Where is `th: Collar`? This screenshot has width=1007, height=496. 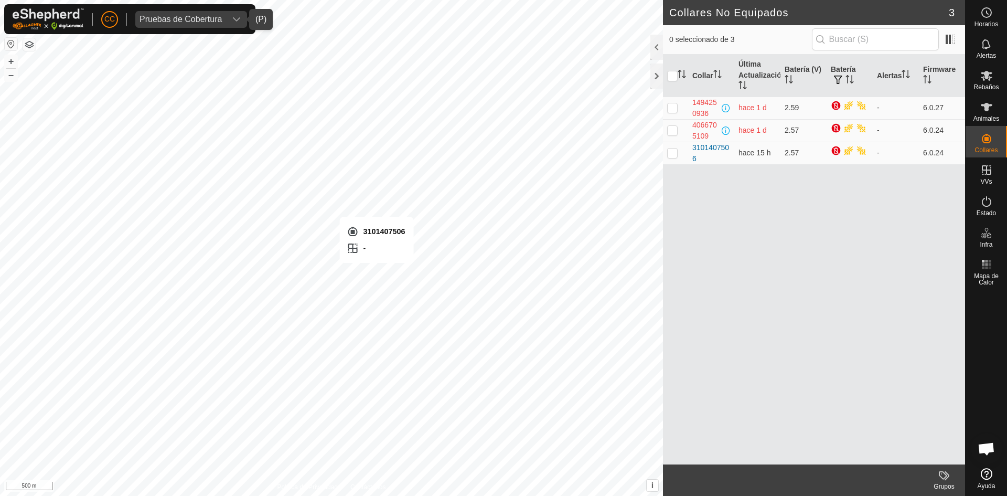 th: Collar is located at coordinates (711, 76).